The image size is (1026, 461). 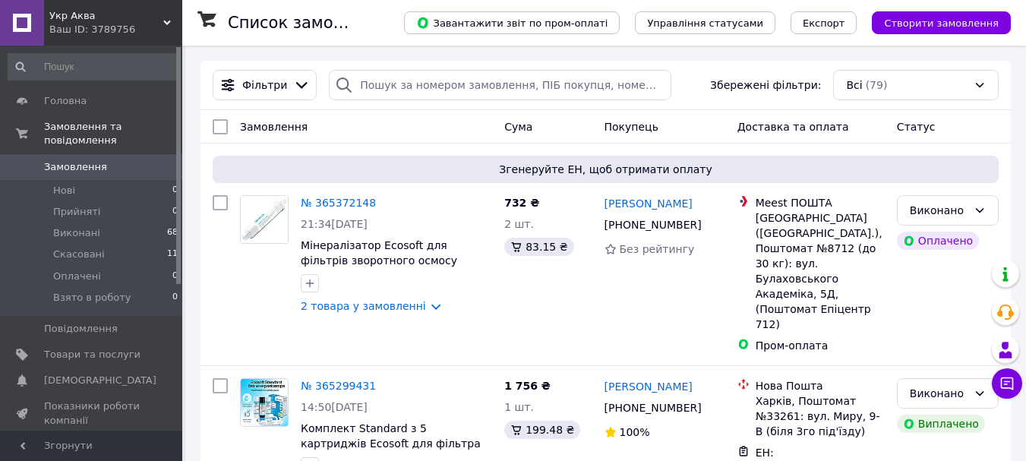 What do you see at coordinates (363, 306) in the screenshot?
I see `a: 2 товара у замовленні` at bounding box center [363, 306].